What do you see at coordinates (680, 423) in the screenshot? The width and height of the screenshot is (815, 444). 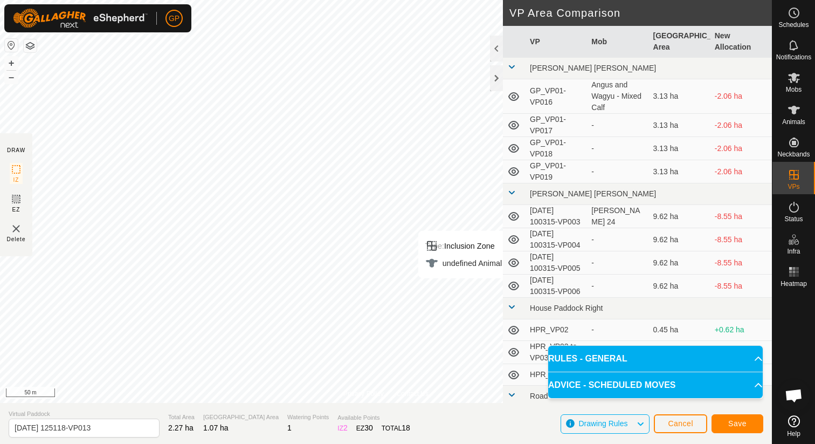 I see `button: Cancel` at bounding box center [680, 423].